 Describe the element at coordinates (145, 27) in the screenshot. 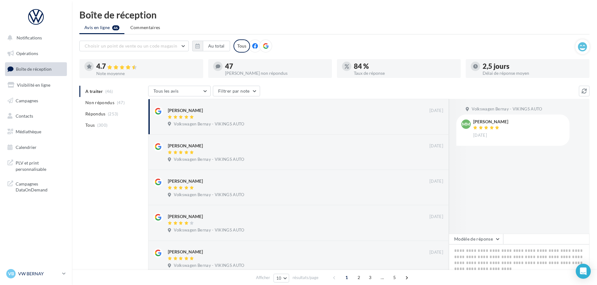

I see `span: Commentaires` at that location.